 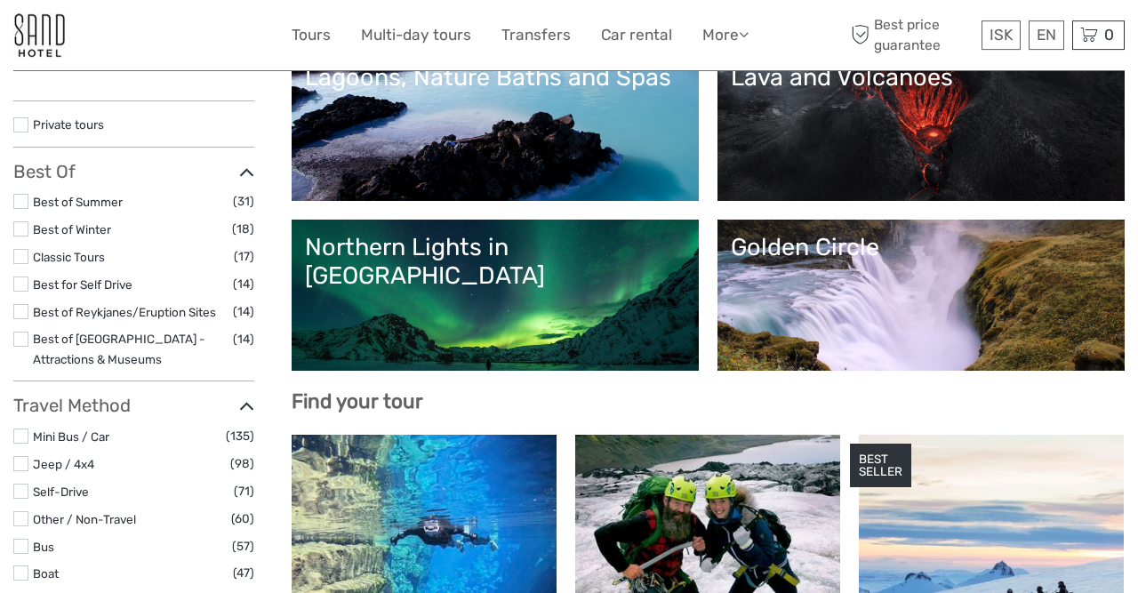 I want to click on a: Golden Circle, so click(x=921, y=295).